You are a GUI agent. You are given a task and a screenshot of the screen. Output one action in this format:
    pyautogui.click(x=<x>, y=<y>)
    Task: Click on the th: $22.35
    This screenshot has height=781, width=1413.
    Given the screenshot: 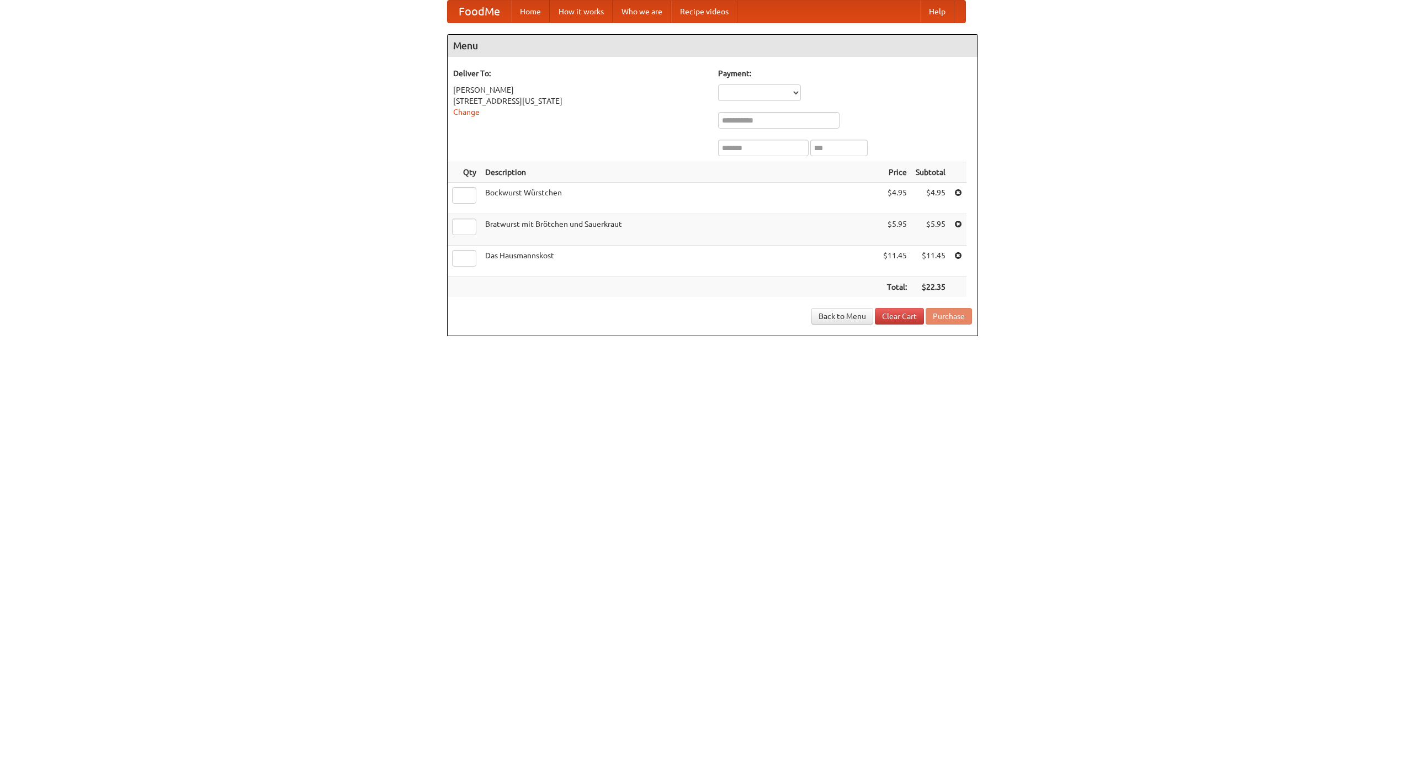 What is the action you would take?
    pyautogui.click(x=931, y=287)
    